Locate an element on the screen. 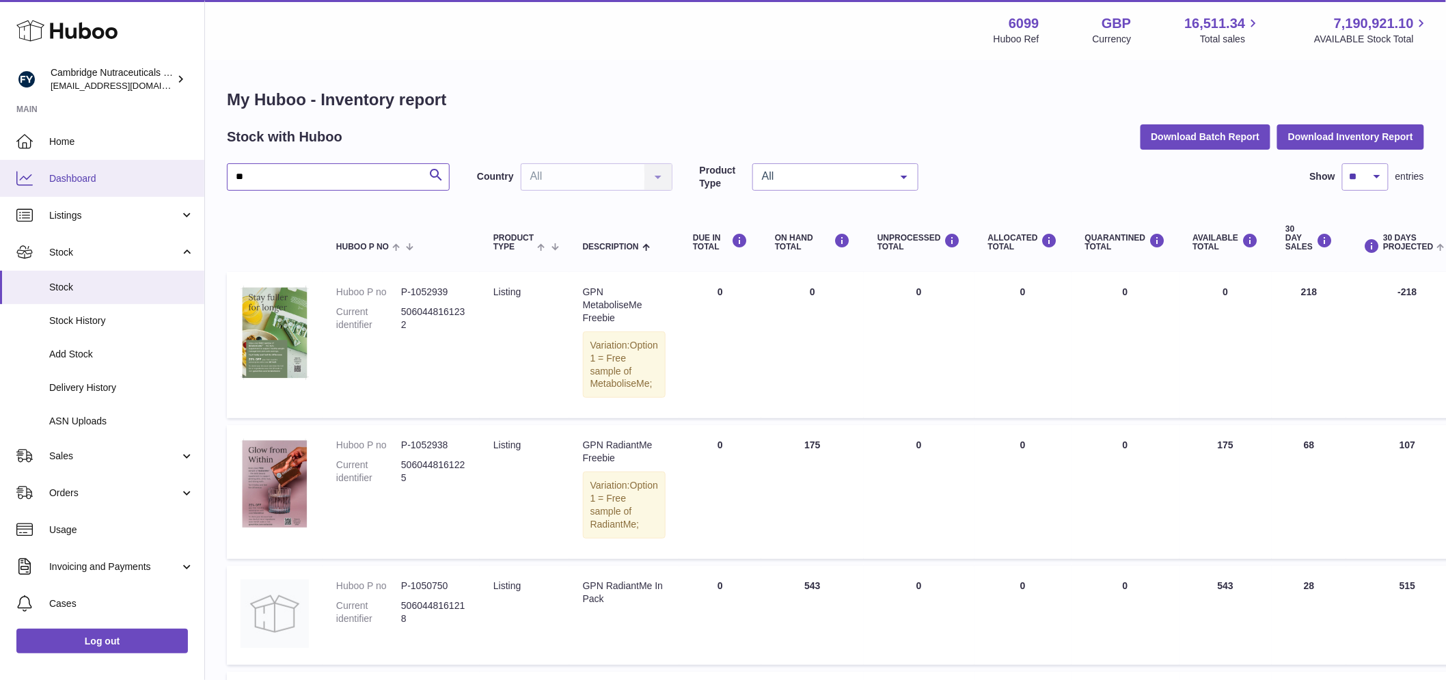  span: All is located at coordinates (824, 176).